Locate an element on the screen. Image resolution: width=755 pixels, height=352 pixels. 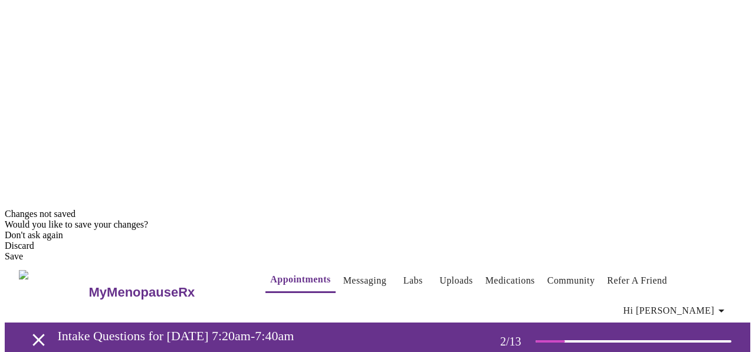
a: Refer a Friend is located at coordinates (637, 281).